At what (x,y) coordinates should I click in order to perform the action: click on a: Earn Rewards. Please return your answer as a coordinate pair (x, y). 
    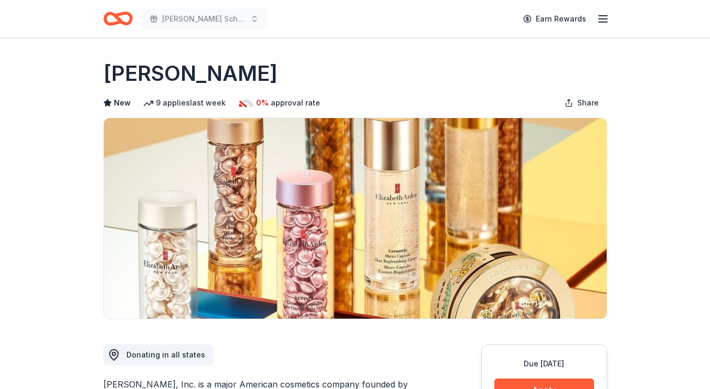
    Looking at the image, I should click on (555, 19).